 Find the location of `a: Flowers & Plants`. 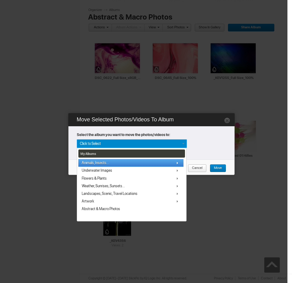

a: Flowers & Plants is located at coordinates (131, 178).